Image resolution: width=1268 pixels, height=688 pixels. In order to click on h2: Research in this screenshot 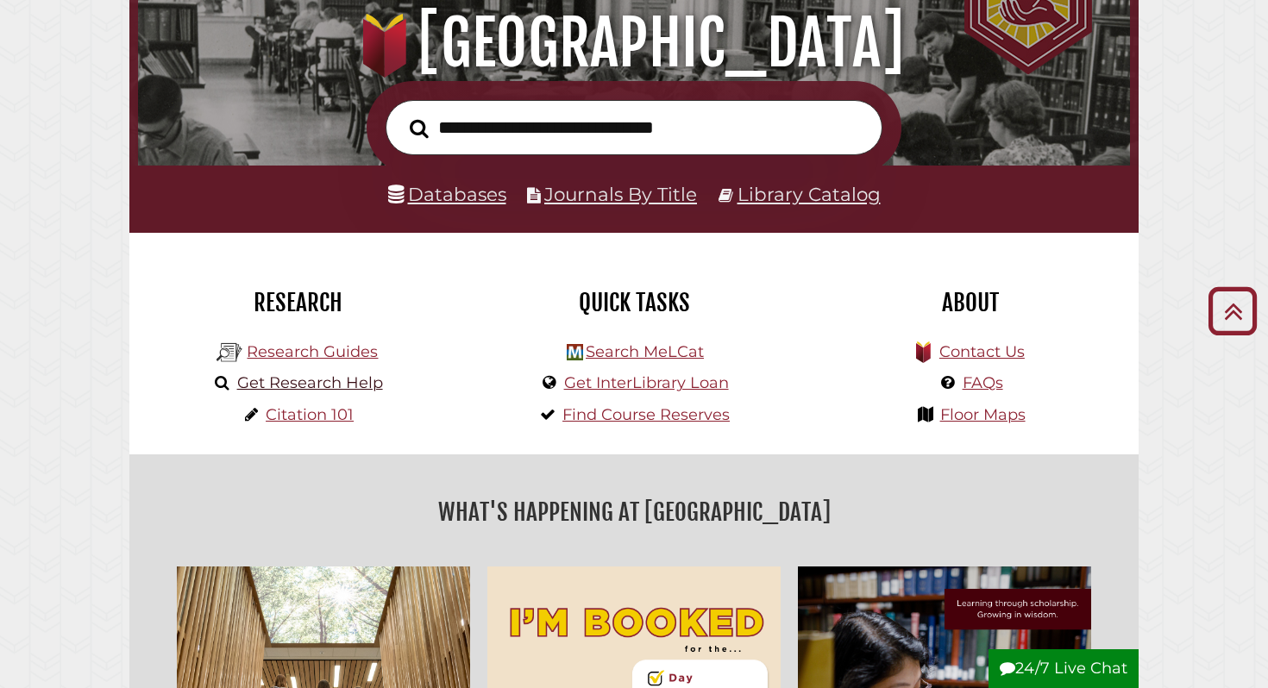, I will do `click(298, 303)`.